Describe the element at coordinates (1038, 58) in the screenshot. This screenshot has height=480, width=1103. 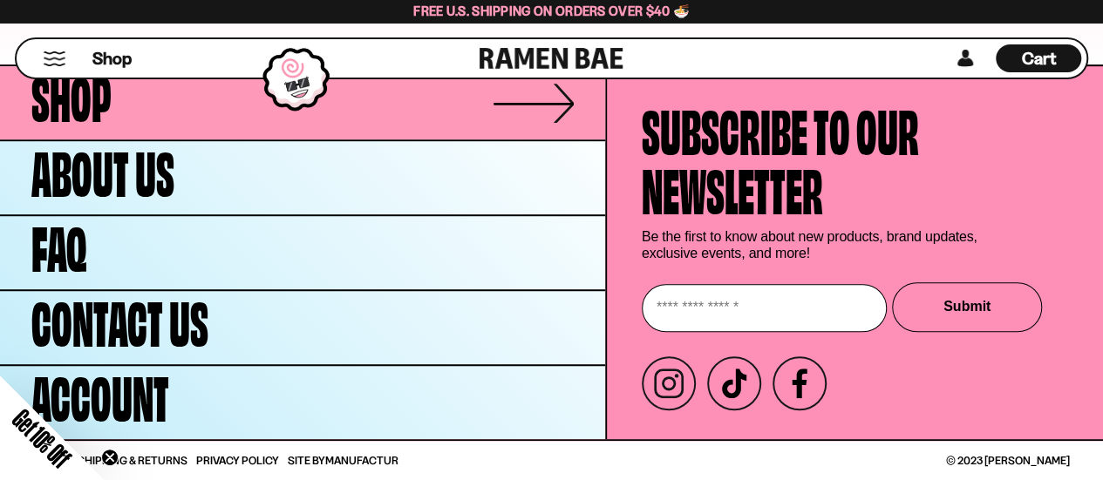
I see `div: Cart` at that location.